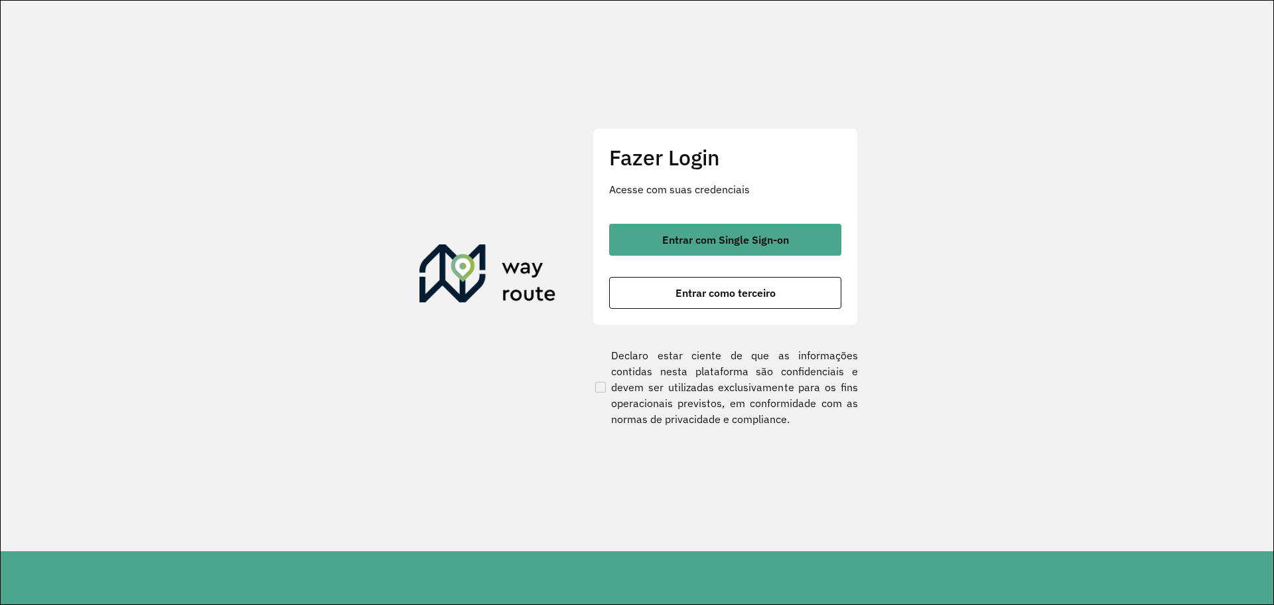 The width and height of the screenshot is (1274, 605). I want to click on label: Declaro estar ciente de que as informações contidas nesta plataforma são confidenciais e devem se..., so click(725, 387).